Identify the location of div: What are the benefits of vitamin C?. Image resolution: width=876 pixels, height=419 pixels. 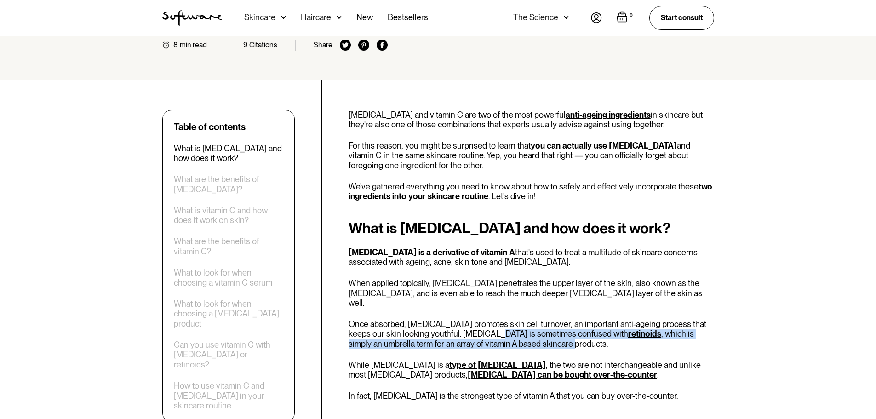
(229, 246).